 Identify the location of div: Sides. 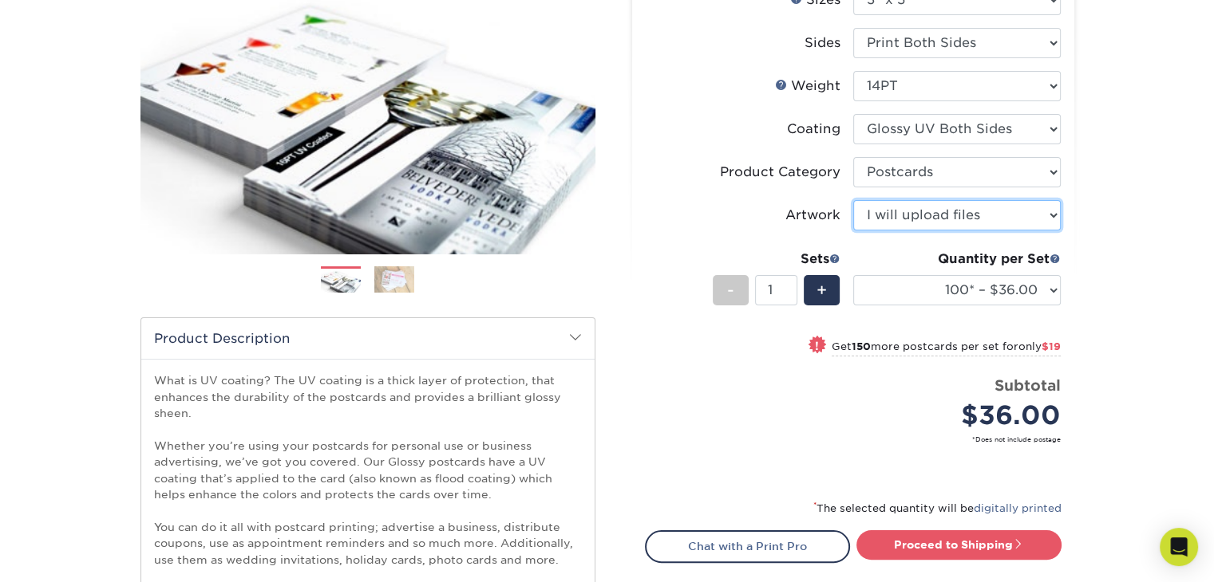
(822, 43).